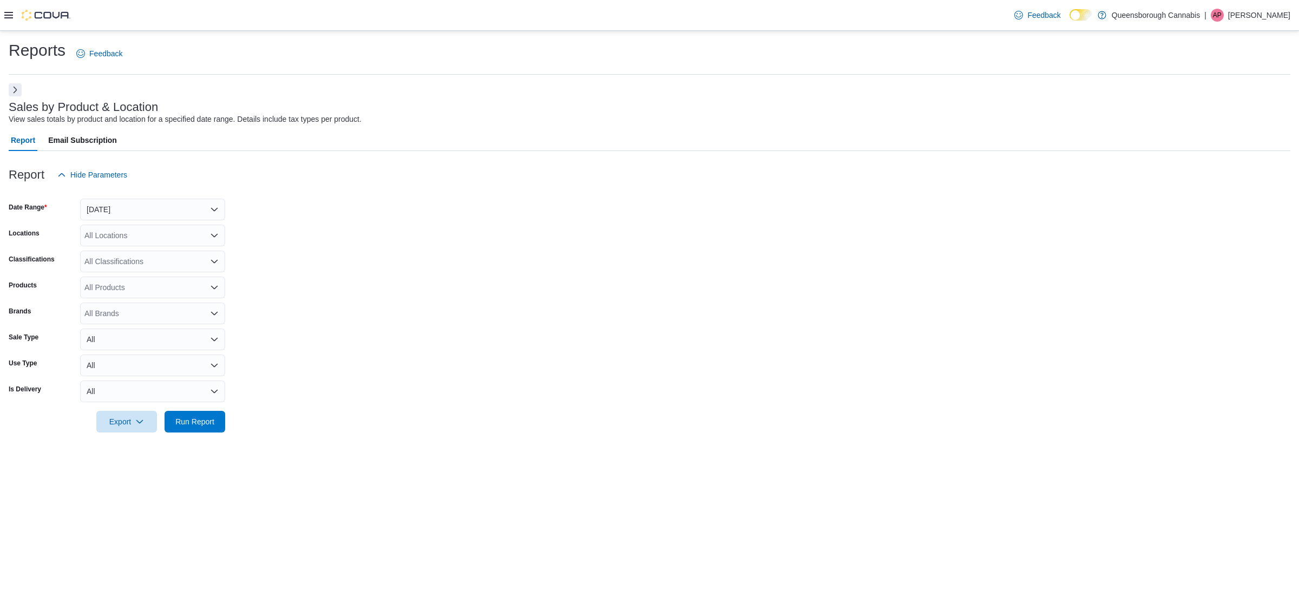 This screenshot has height=616, width=1299. Describe the element at coordinates (1217, 15) in the screenshot. I see `div: April Petrie` at that location.